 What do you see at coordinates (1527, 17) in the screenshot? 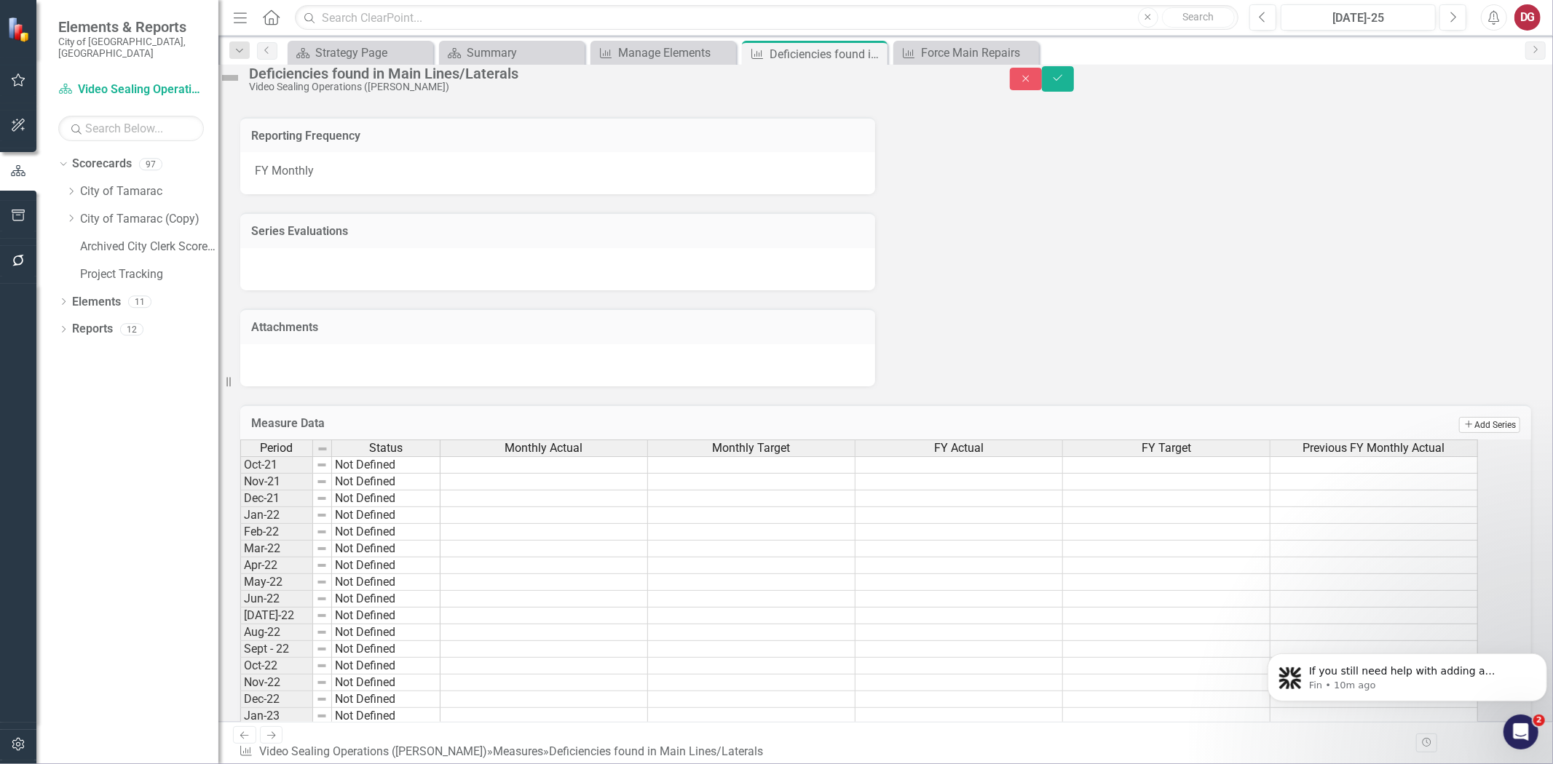
I see `button: DG` at bounding box center [1527, 17].